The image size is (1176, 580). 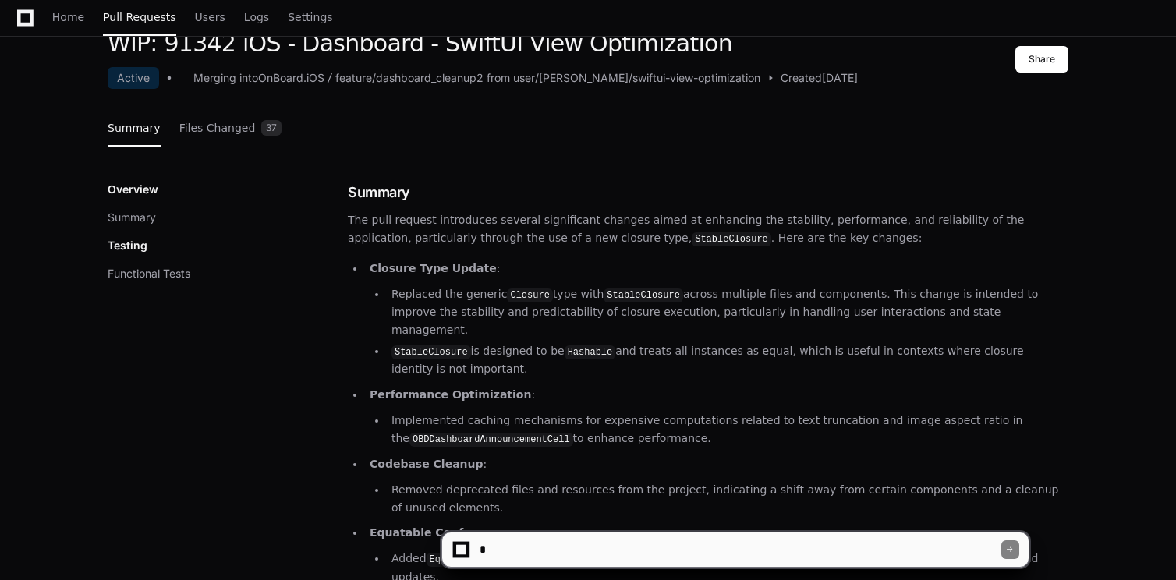 I want to click on div: OnBoard.iOS, so click(x=291, y=78).